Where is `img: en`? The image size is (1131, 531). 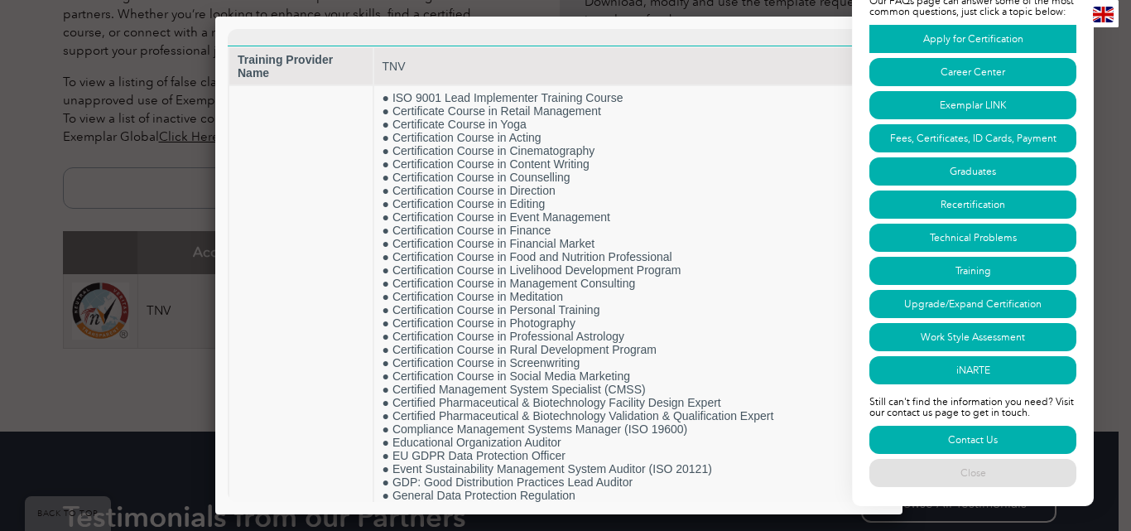 img: en is located at coordinates (1103, 14).